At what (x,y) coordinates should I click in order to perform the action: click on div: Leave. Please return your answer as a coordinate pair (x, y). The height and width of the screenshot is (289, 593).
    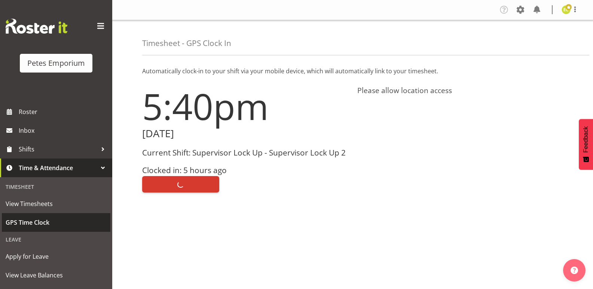
    Looking at the image, I should click on (56, 239).